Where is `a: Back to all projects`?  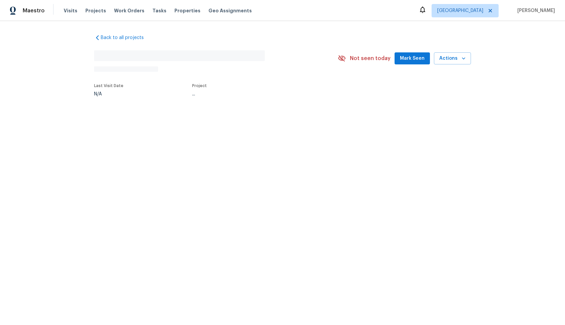 a: Back to all projects is located at coordinates (126, 38).